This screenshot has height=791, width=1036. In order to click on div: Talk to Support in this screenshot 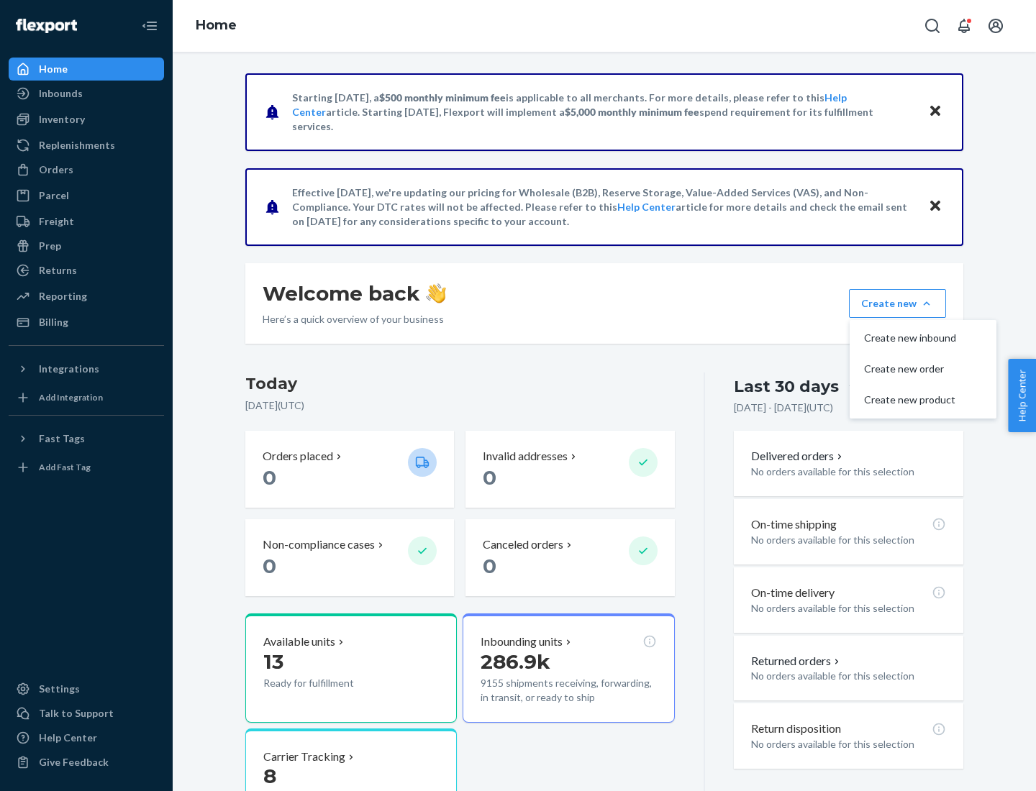, I will do `click(76, 714)`.